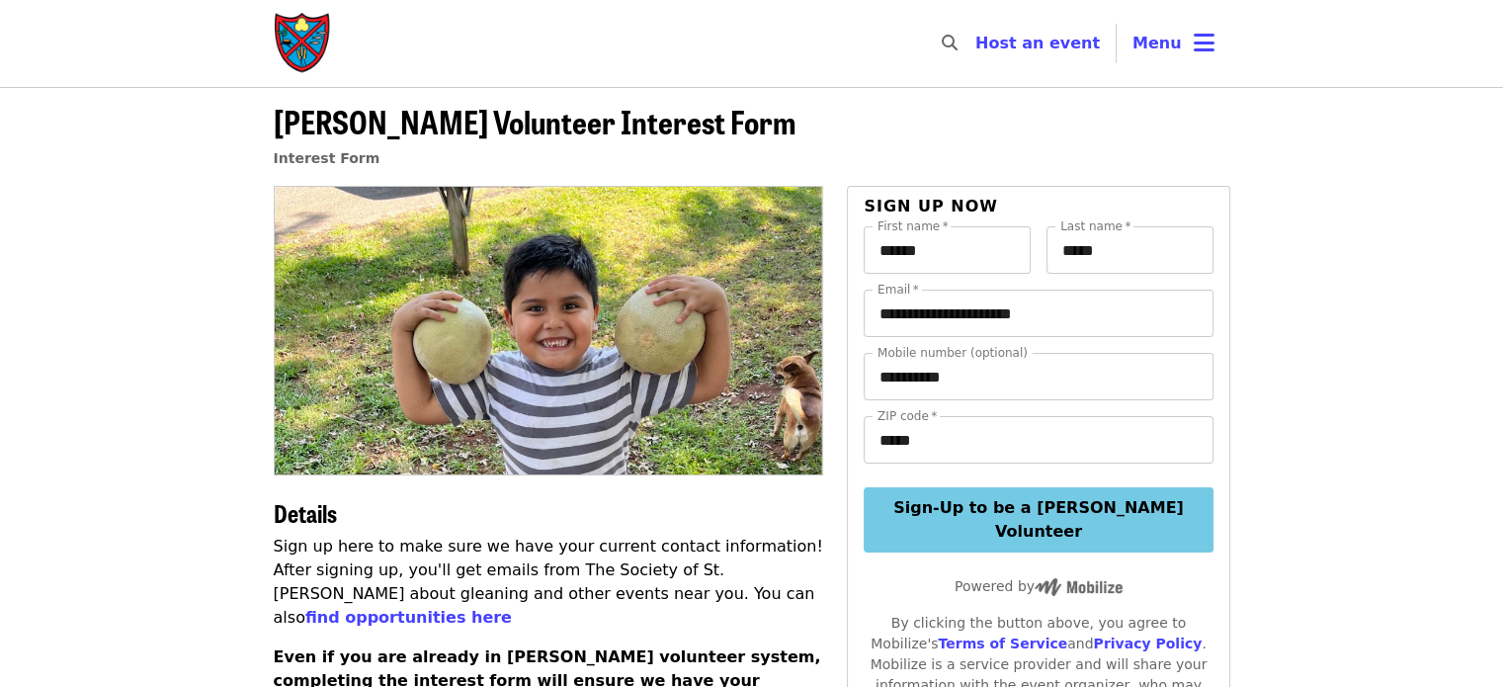 The height and width of the screenshot is (687, 1503). I want to click on label: Email, so click(898, 290).